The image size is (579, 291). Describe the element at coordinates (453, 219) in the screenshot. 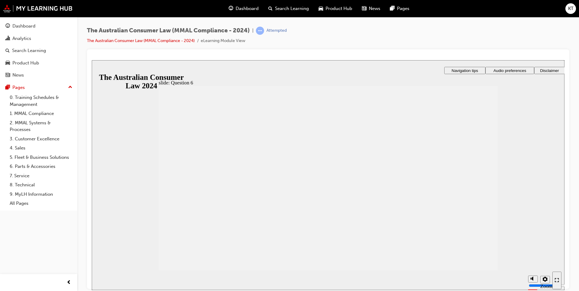

I see `button: Settings` at that location.